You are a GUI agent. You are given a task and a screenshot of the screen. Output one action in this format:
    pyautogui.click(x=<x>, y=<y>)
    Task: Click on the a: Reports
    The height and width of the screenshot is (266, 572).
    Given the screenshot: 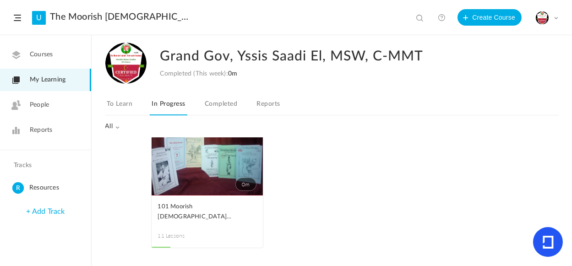 What is the action you would take?
    pyautogui.click(x=268, y=107)
    